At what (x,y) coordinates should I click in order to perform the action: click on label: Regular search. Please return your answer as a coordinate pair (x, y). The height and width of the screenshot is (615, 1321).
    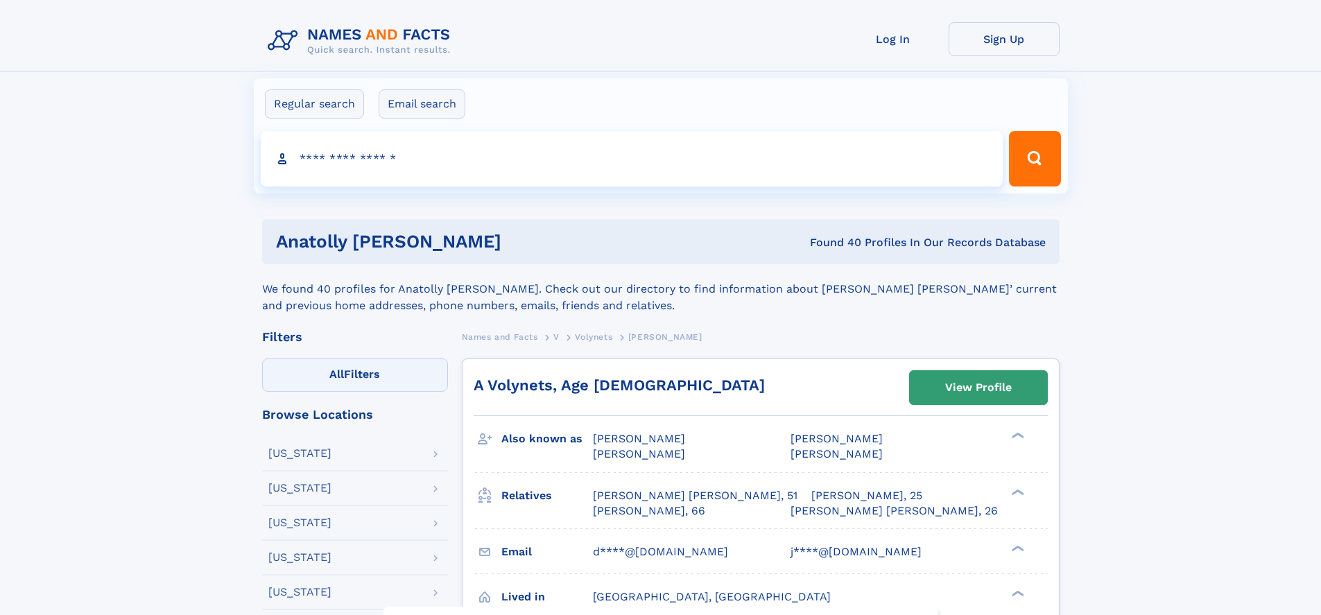
    Looking at the image, I should click on (314, 104).